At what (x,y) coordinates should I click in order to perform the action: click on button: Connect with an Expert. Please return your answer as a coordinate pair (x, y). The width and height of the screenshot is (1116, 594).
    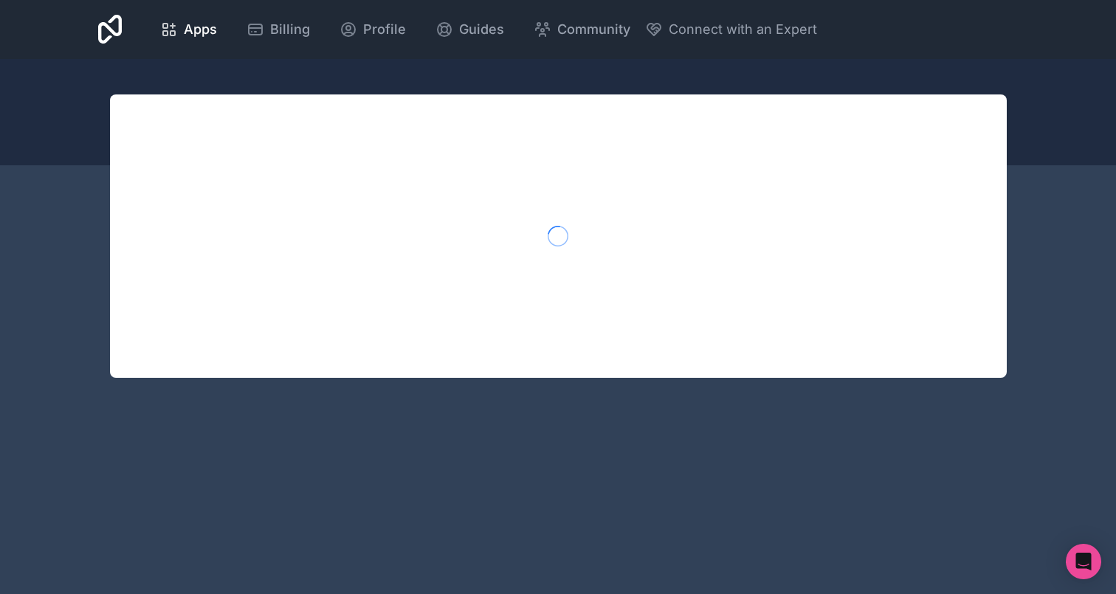
    Looking at the image, I should click on (731, 30).